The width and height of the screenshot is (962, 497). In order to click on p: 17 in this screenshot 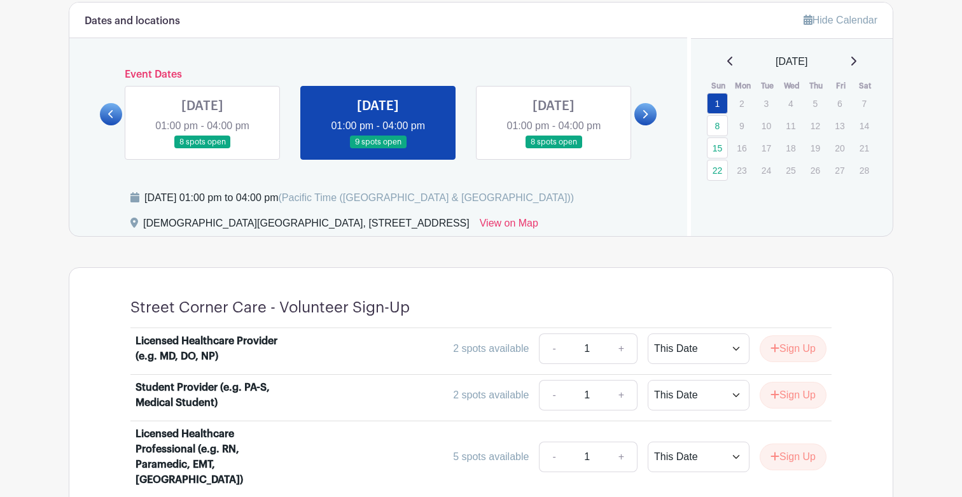, I will do `click(766, 148)`.